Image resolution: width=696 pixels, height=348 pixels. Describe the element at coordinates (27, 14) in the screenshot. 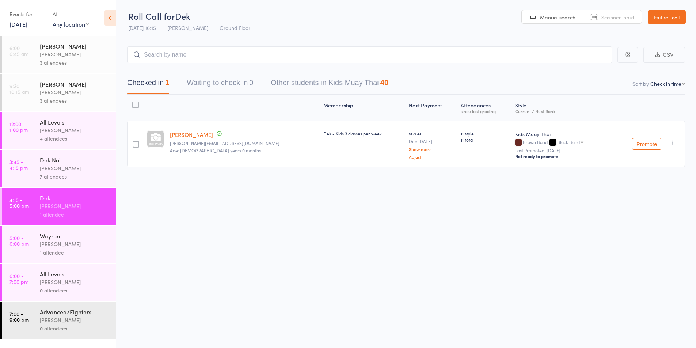

I see `div: Events for` at that location.